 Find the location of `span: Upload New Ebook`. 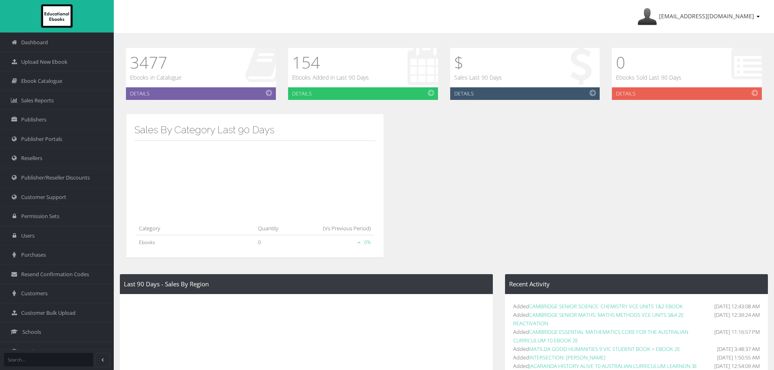

span: Upload New Ebook is located at coordinates (44, 62).